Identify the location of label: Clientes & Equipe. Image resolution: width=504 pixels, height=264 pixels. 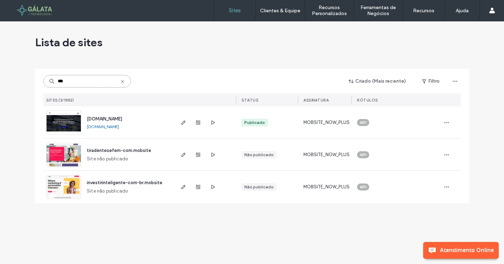
(280, 11).